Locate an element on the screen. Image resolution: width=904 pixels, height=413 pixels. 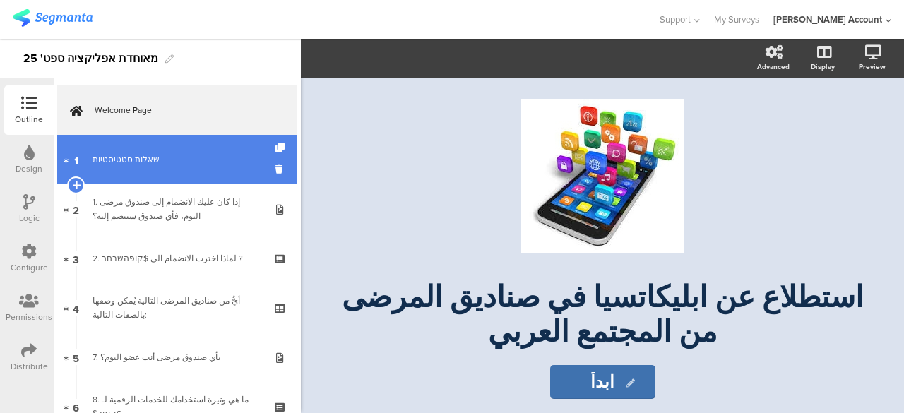
a: 1 שאלות סטטיסטיות is located at coordinates (177, 160).